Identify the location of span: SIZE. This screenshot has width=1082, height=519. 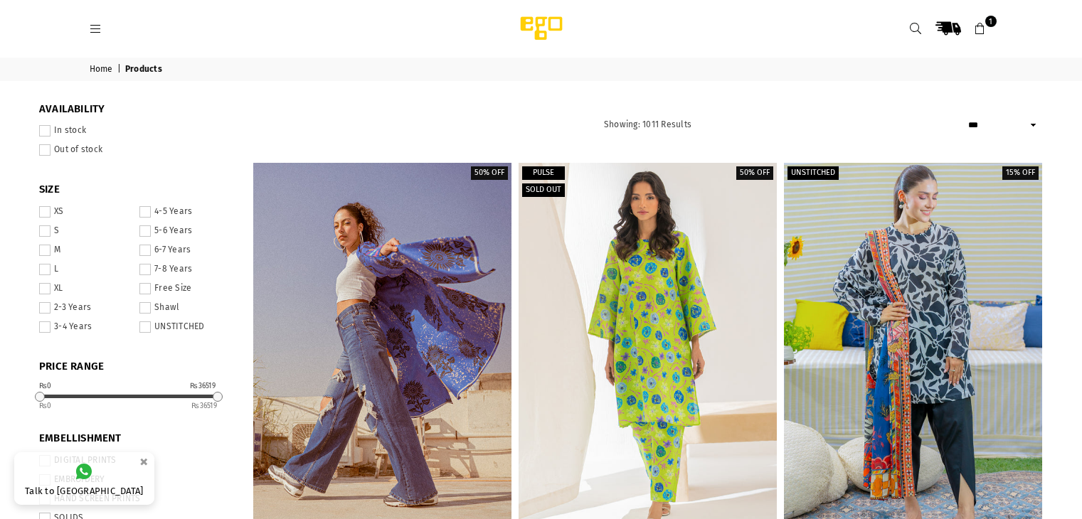
(135, 190).